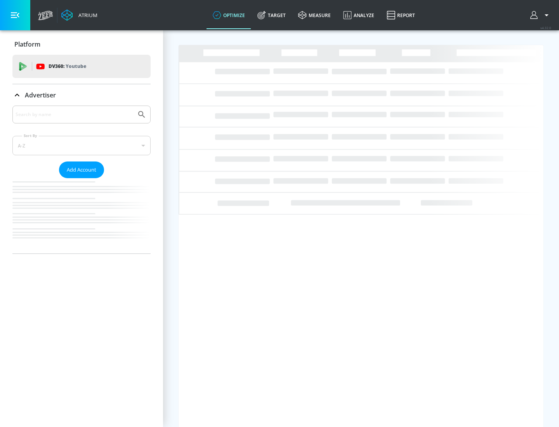  What do you see at coordinates (86, 15) in the screenshot?
I see `div: Atrium` at bounding box center [86, 15].